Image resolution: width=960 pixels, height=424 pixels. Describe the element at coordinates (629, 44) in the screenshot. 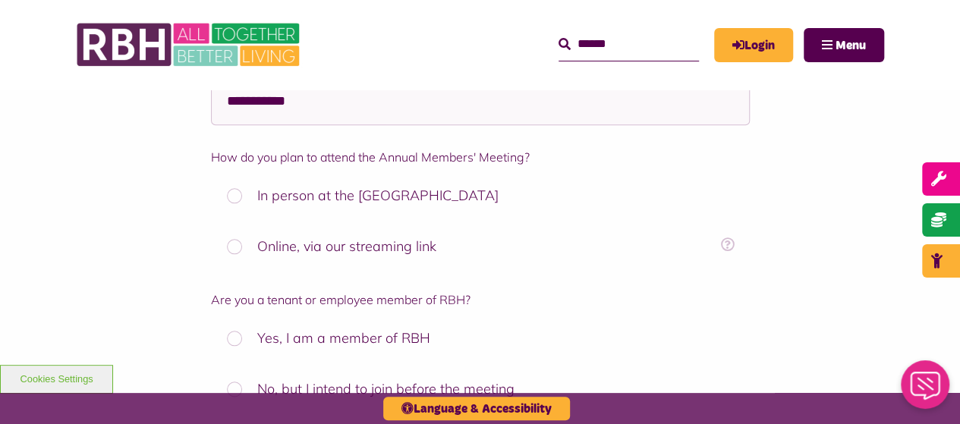

I see `input: Search` at that location.